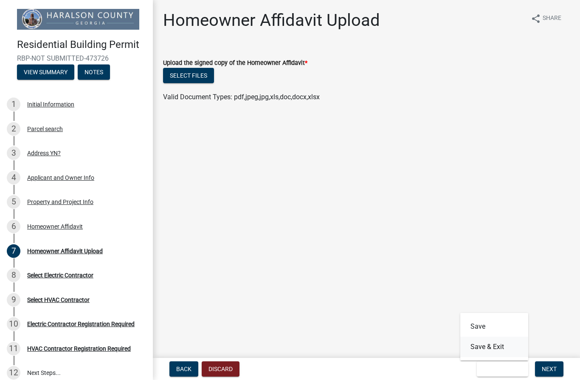  Describe the element at coordinates (45, 72) in the screenshot. I see `button: View Summary` at that location.